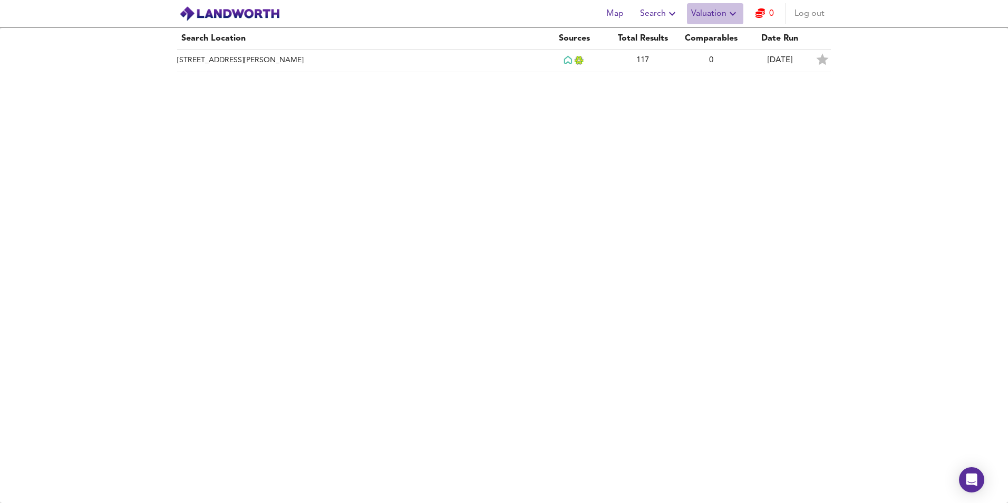  What do you see at coordinates (615, 14) in the screenshot?
I see `button: Map` at bounding box center [615, 14].